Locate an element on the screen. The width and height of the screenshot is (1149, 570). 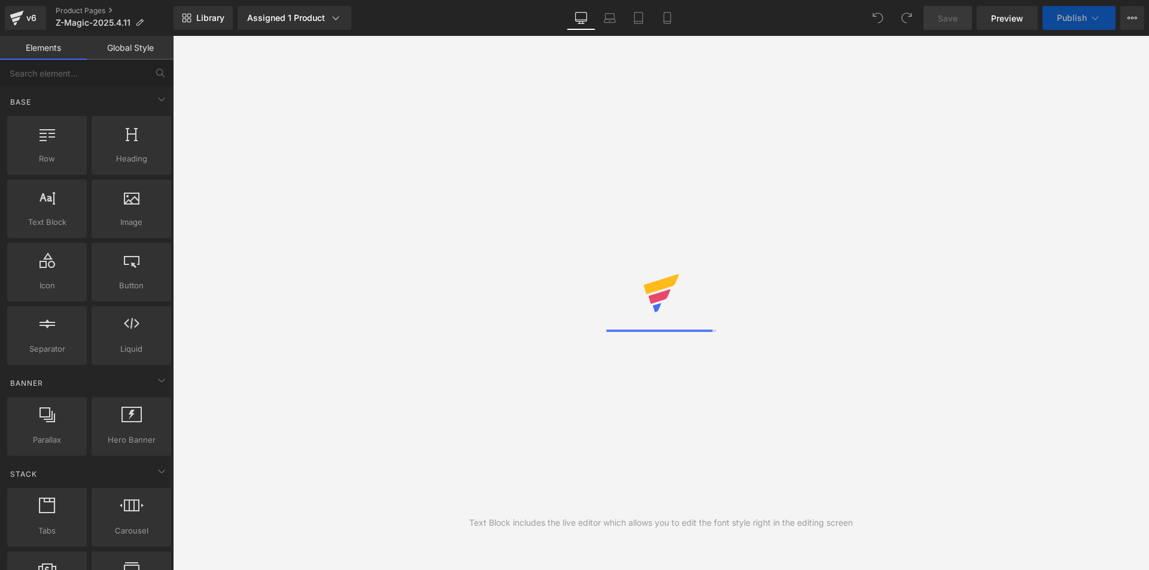
a: Tablet is located at coordinates (639, 18).